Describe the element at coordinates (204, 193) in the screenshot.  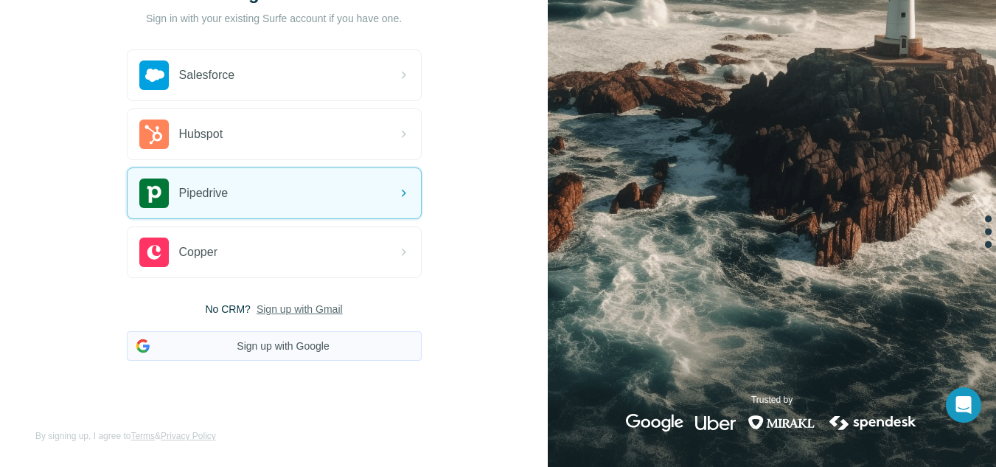
I see `span: Pipedrive` at that location.